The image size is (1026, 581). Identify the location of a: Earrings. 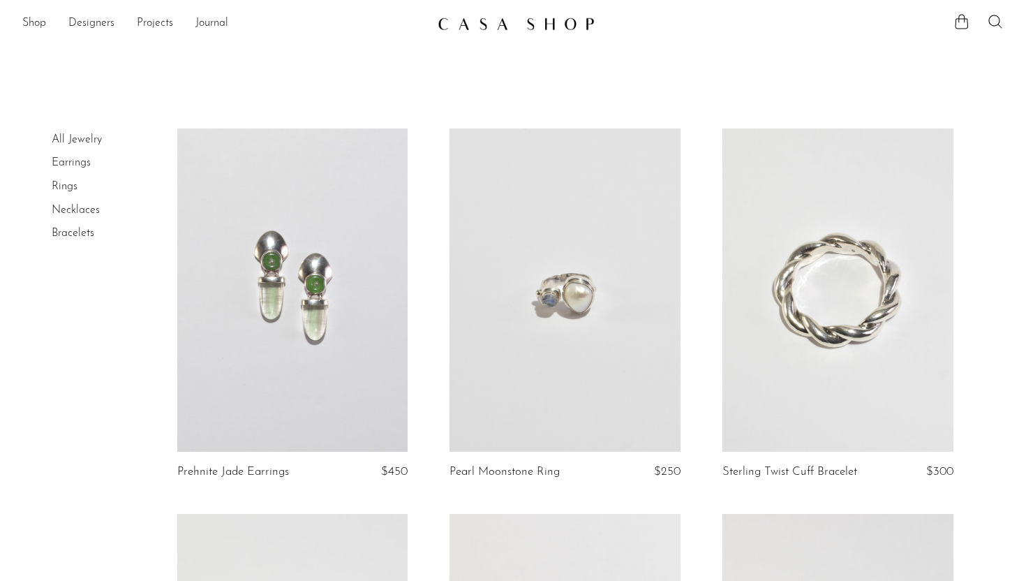
(71, 163).